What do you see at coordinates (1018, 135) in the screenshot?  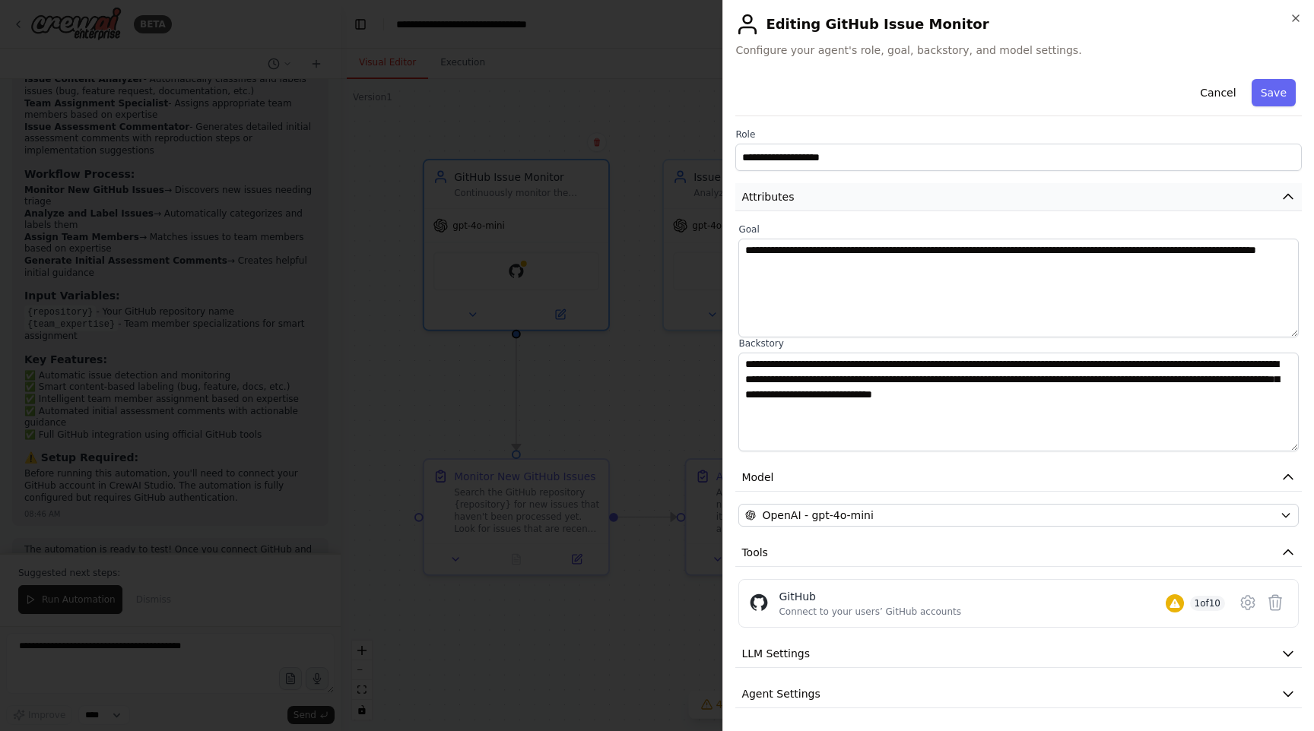 I see `label: Role` at bounding box center [1018, 135].